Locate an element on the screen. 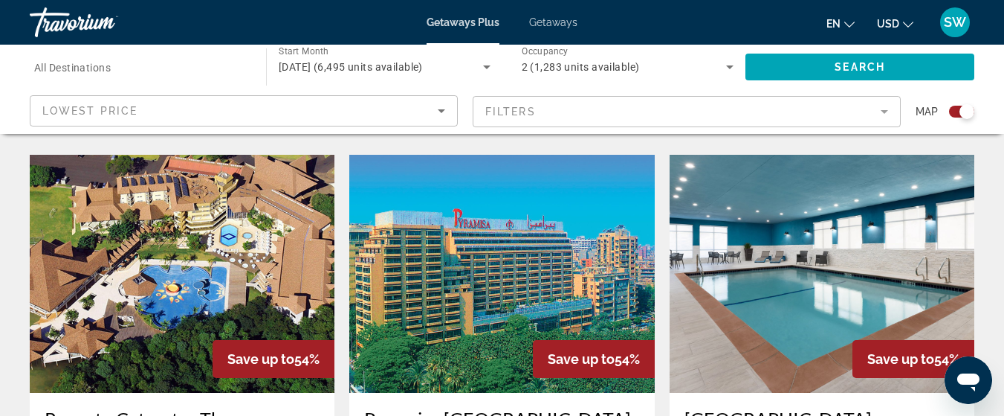 This screenshot has width=1004, height=416. span: Start Month is located at coordinates (303, 51).